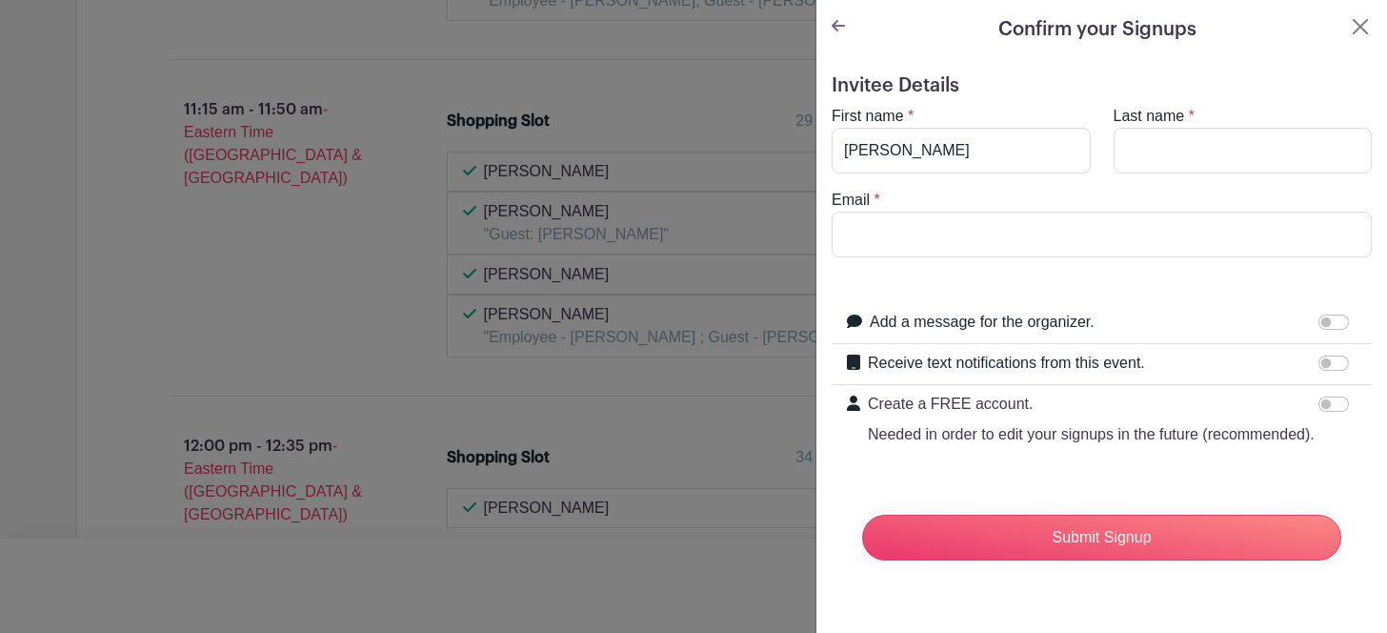  Describe the element at coordinates (1101, 537) in the screenshot. I see `input: Submit Signup` at that location.